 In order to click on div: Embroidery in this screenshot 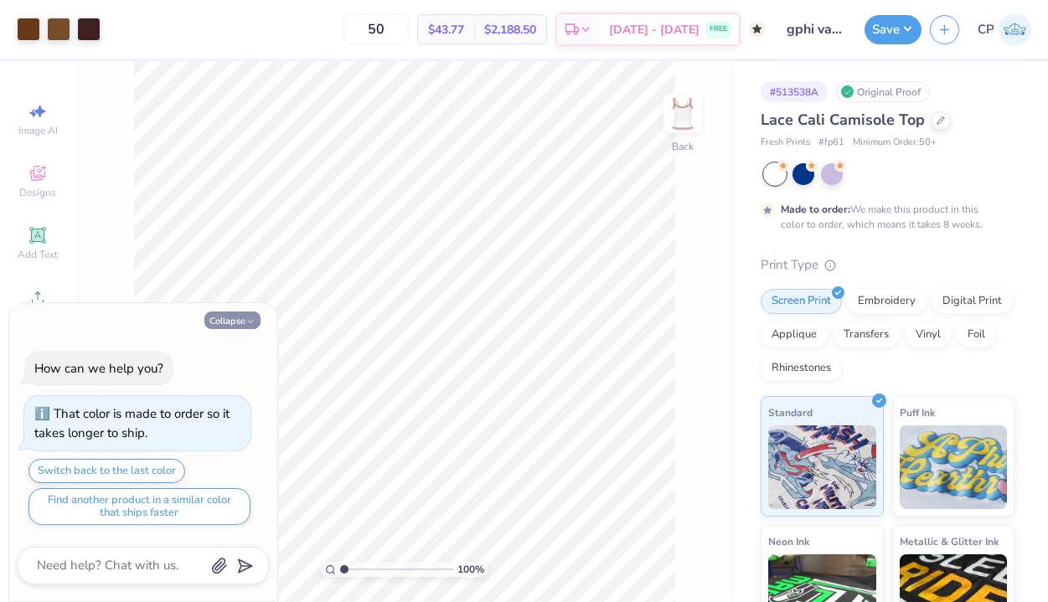, I will do `click(886, 302)`.